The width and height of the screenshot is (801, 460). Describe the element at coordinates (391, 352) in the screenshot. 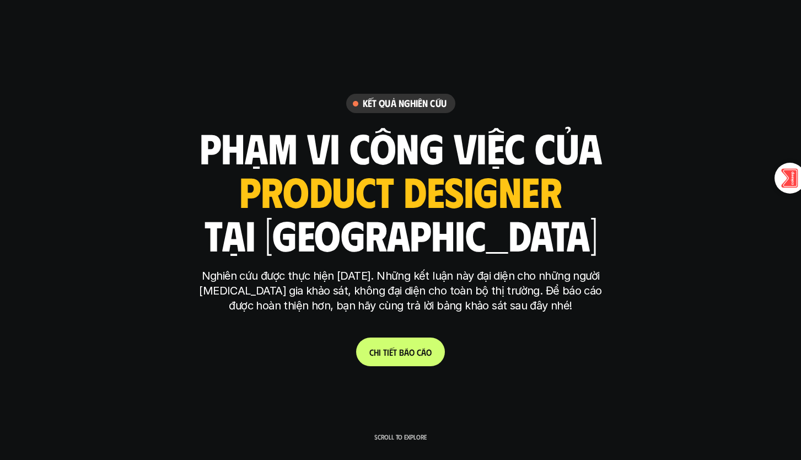

I see `span: ế` at that location.